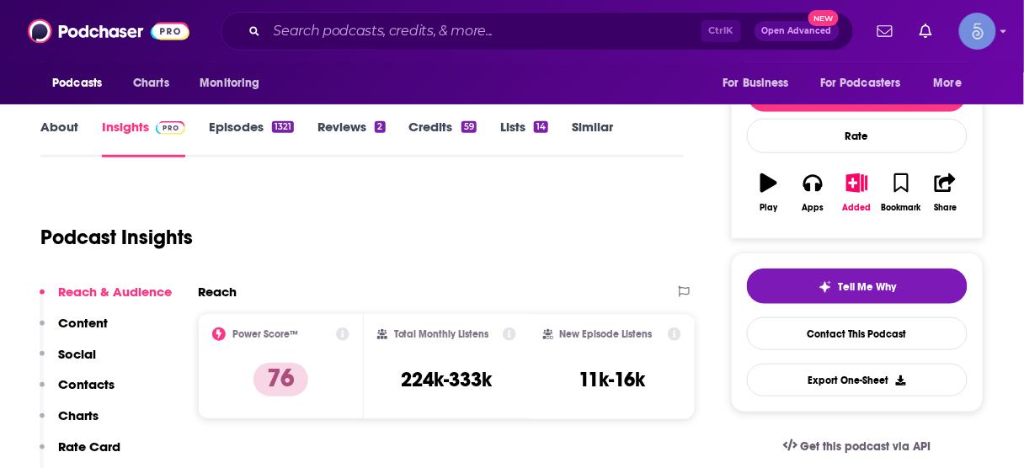 Image resolution: width=1024 pixels, height=468 pixels. What do you see at coordinates (469, 127) in the screenshot?
I see `div: 59` at bounding box center [469, 127].